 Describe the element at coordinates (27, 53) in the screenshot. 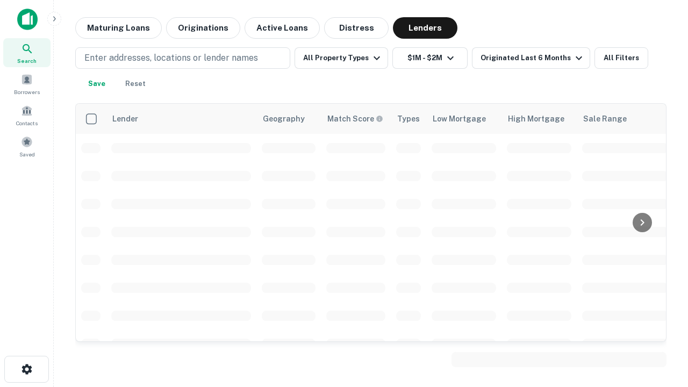

I see `a: Search` at that location.